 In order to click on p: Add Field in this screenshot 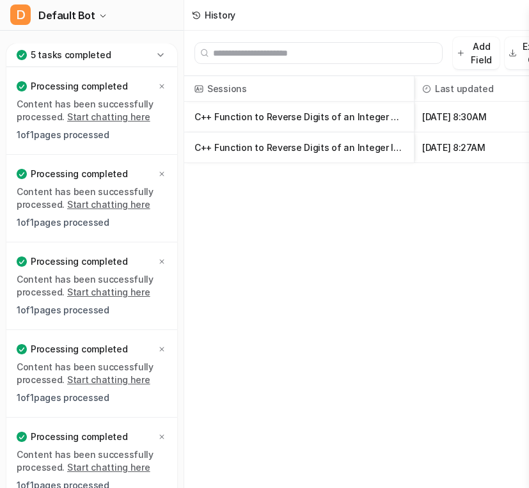, I will do `click(482, 53)`.